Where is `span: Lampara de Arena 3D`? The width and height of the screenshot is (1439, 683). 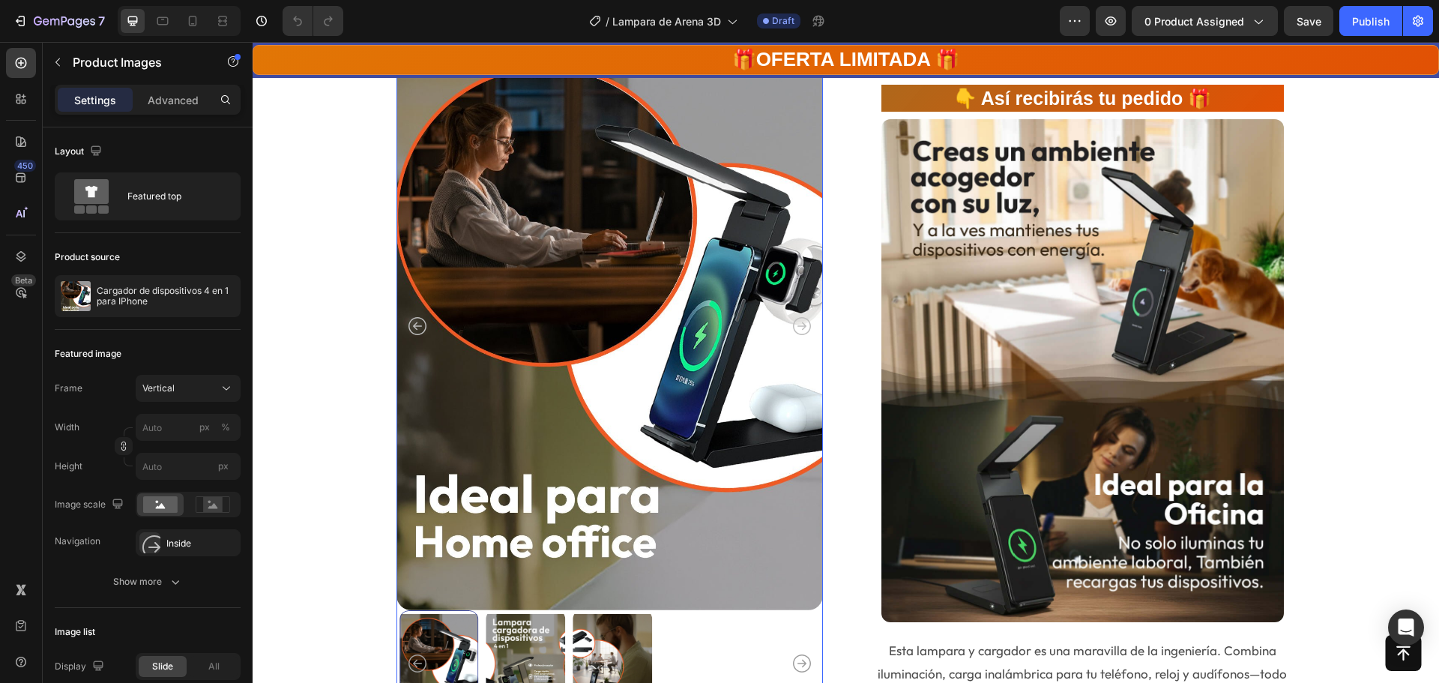
span: Lampara de Arena 3D is located at coordinates (666, 21).